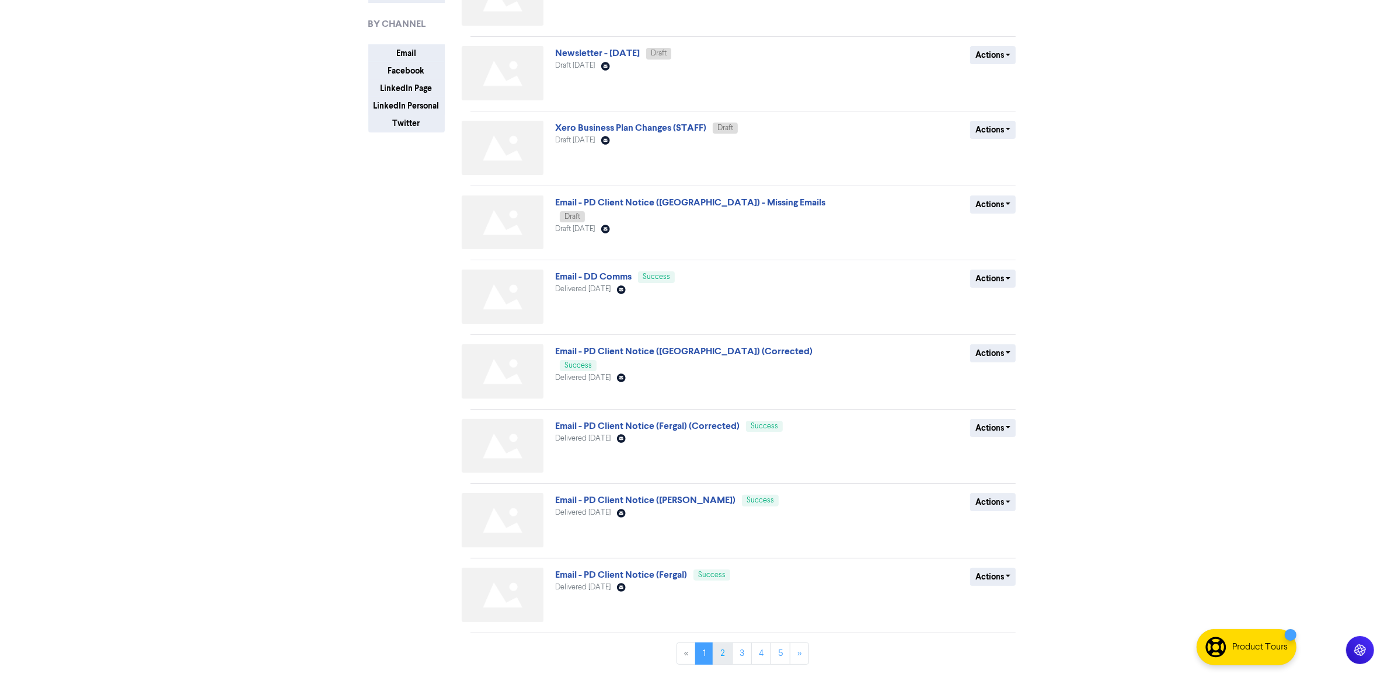 The height and width of the screenshot is (674, 1384). Describe the element at coordinates (406, 71) in the screenshot. I see `button: Facebook` at that location.